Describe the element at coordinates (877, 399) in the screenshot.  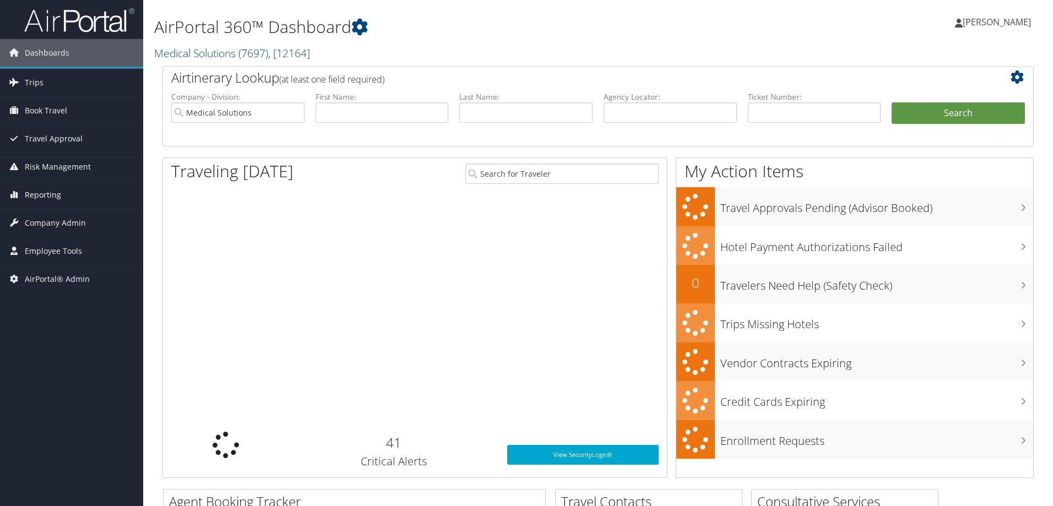
I see `h3: Credit Cards Expiring` at that location.